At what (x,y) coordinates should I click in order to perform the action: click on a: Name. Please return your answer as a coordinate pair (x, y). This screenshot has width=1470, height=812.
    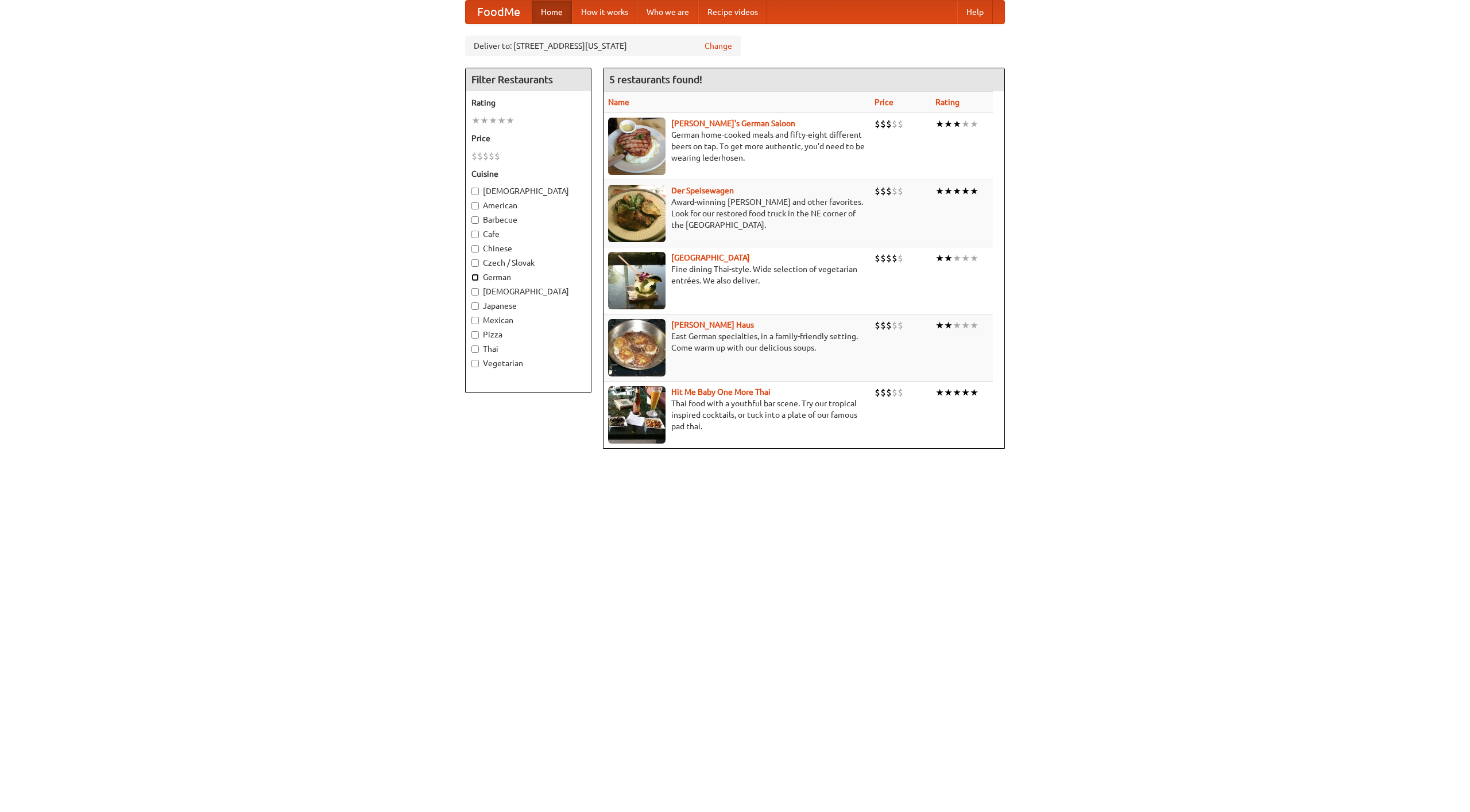
    Looking at the image, I should click on (619, 102).